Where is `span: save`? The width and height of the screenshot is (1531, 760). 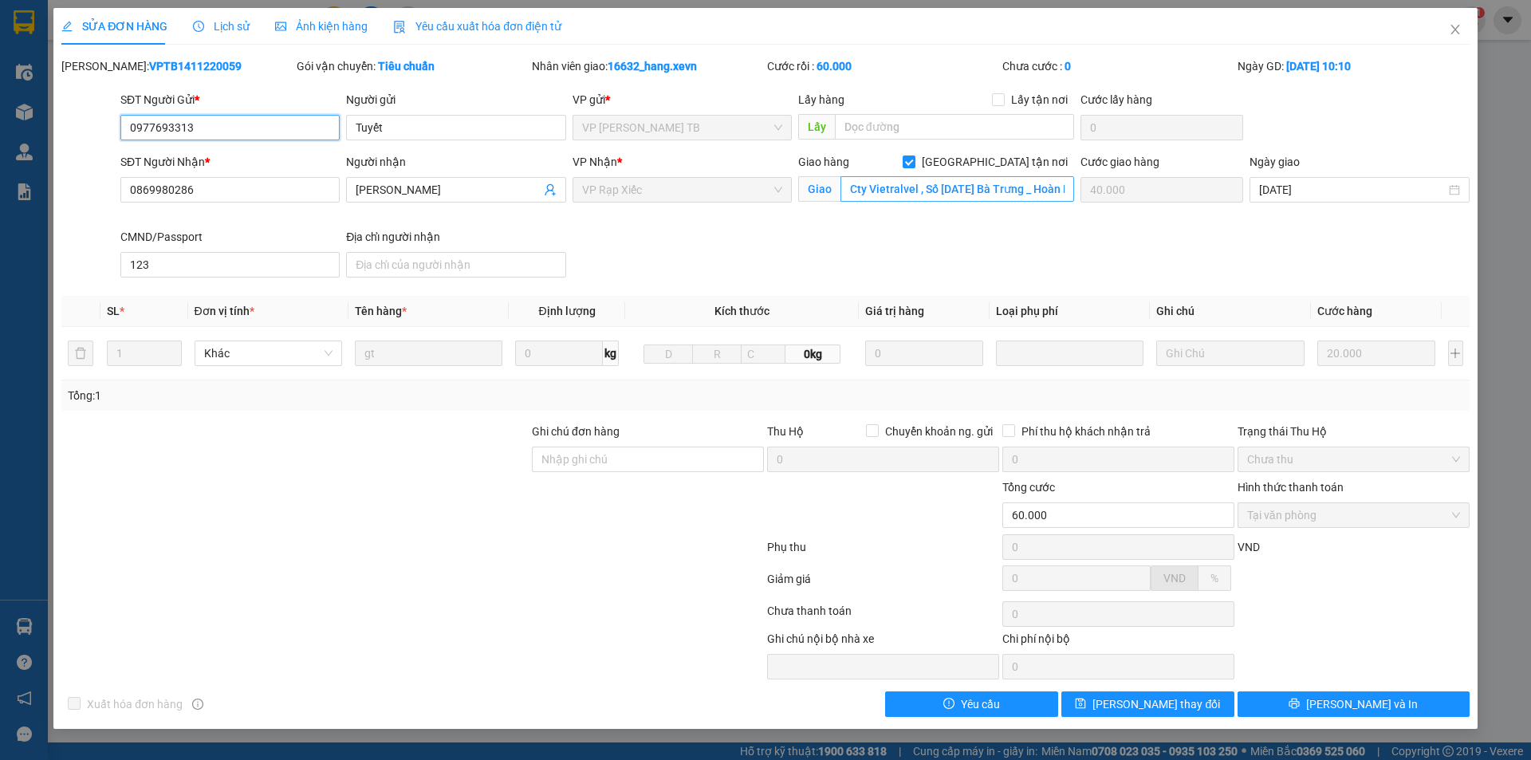 span: save is located at coordinates (1080, 704).